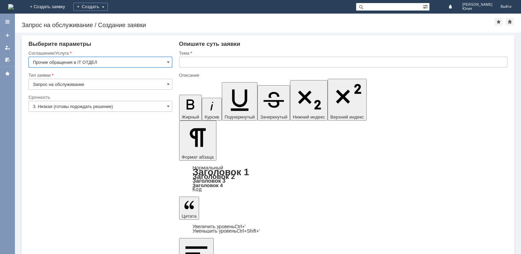 The image size is (521, 254). What do you see at coordinates (343, 178) in the screenshot?
I see `div: Формат абзаца` at bounding box center [343, 178].